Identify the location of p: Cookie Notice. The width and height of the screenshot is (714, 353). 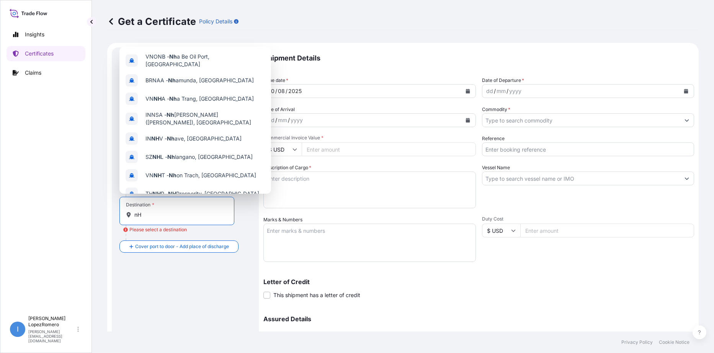
(674, 342).